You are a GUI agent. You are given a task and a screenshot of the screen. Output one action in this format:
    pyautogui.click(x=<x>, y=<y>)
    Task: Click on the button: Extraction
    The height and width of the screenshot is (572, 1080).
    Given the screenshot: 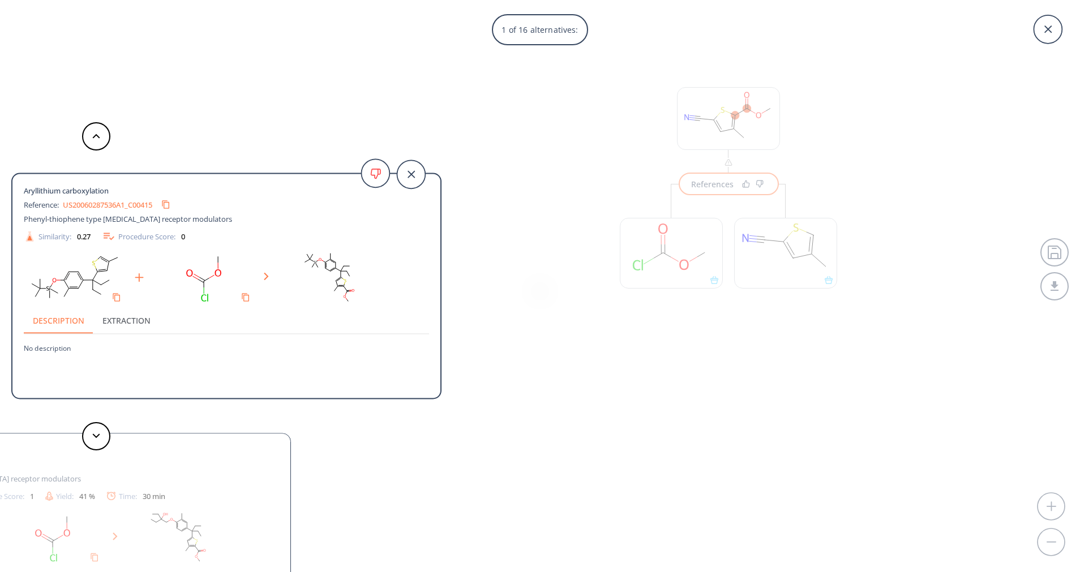 What is the action you would take?
    pyautogui.click(x=126, y=320)
    